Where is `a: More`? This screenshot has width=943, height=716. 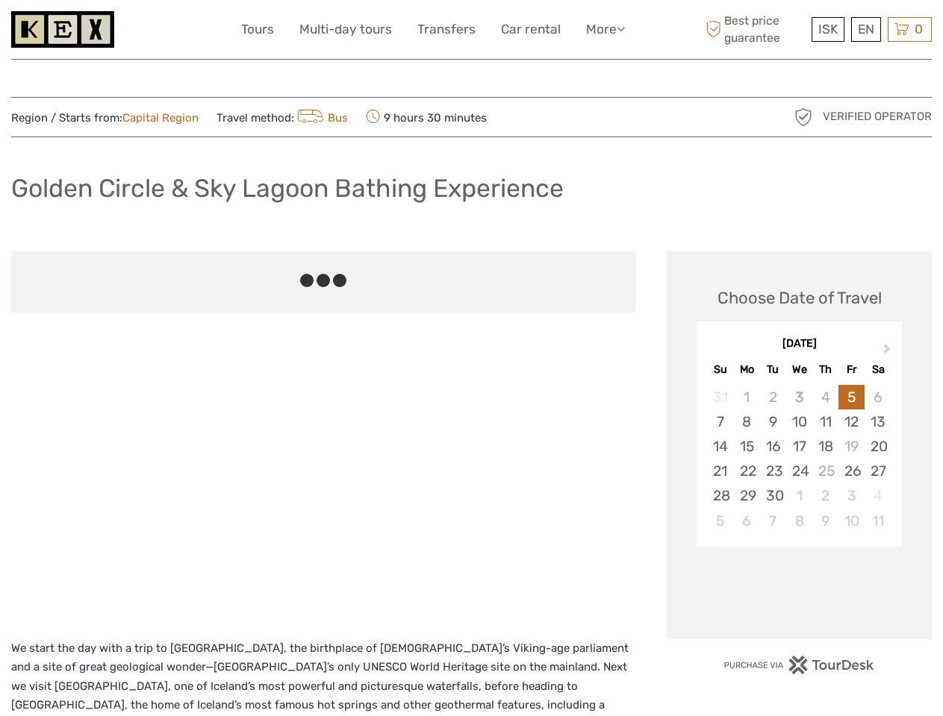 a: More is located at coordinates (605, 29).